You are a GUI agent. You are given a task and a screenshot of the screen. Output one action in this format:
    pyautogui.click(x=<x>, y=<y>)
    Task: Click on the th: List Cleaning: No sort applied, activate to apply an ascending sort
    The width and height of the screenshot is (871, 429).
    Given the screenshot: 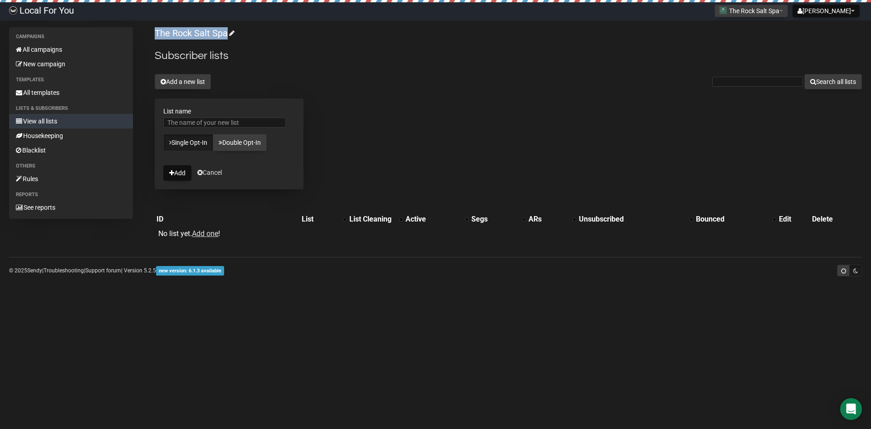 What is the action you would take?
    pyautogui.click(x=376, y=219)
    